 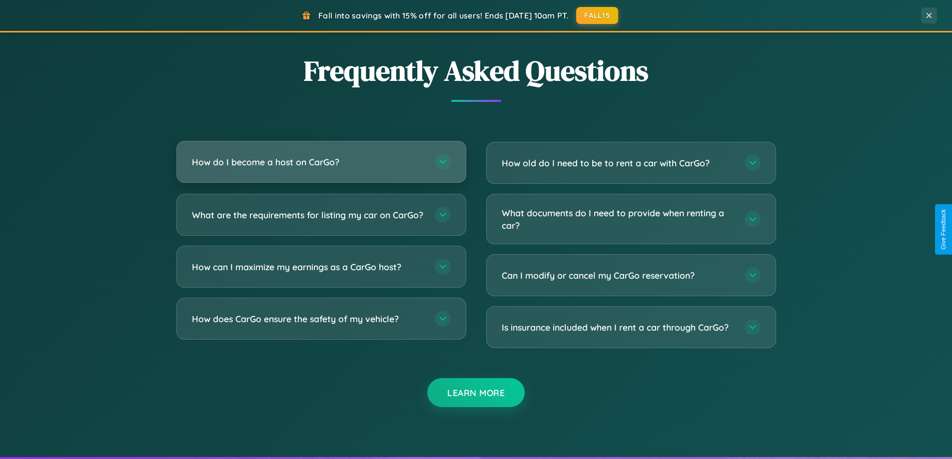 What do you see at coordinates (308, 215) in the screenshot?
I see `h3: What are the requirements for listing my car on CarGo?` at bounding box center [308, 215].